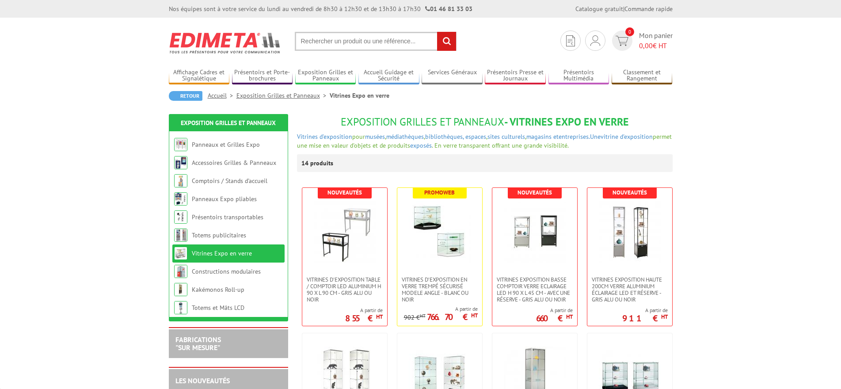 The image size is (841, 389). I want to click on span: VITRINES EXPOSITION BASSE COMPTOIR VERRE ECLAIRAGE LED H 90 x L 45 CM - AVEC UNE RÉSERVE - GRIS A..., so click(535, 289).